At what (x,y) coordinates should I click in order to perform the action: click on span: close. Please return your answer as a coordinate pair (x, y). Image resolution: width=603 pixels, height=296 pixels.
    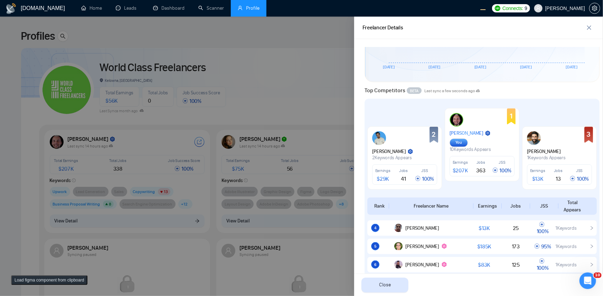
    Looking at the image, I should click on (589, 28).